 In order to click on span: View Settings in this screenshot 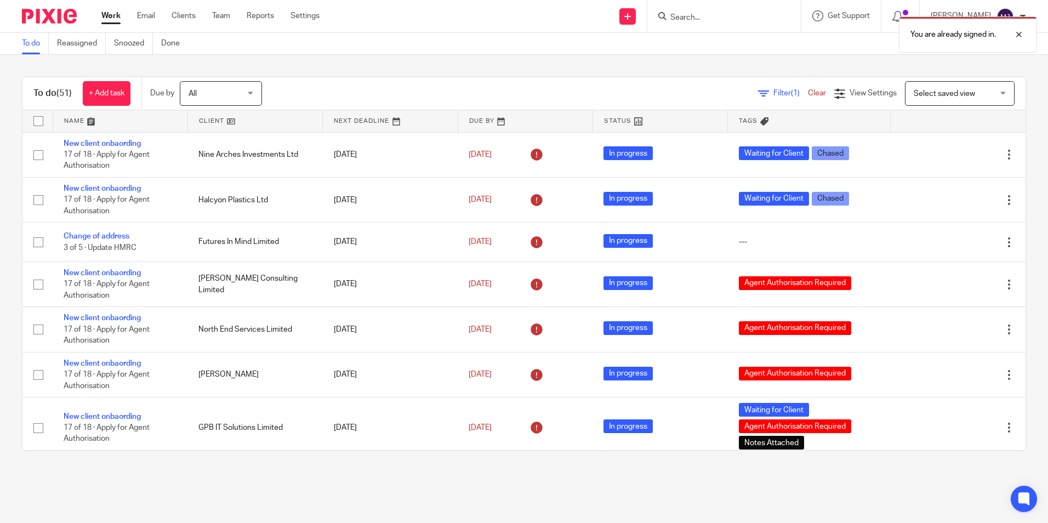, I will do `click(873, 93)`.